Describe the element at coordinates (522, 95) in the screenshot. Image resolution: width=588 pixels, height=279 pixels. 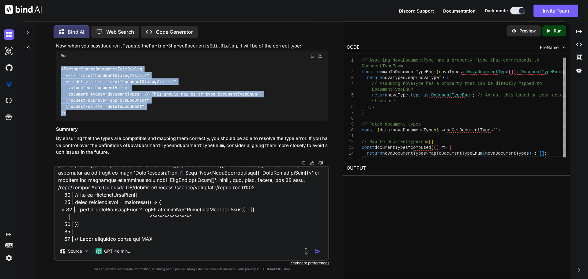
I see `span: // Adjust this based on your actual` at that location.